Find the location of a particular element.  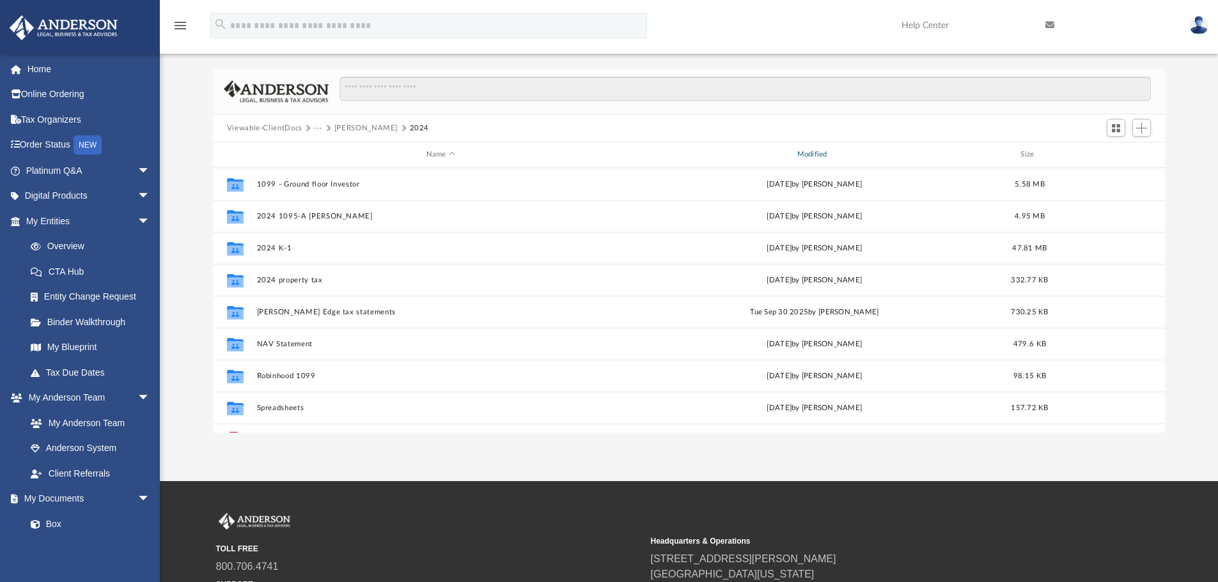

button: Add is located at coordinates (1142, 128).